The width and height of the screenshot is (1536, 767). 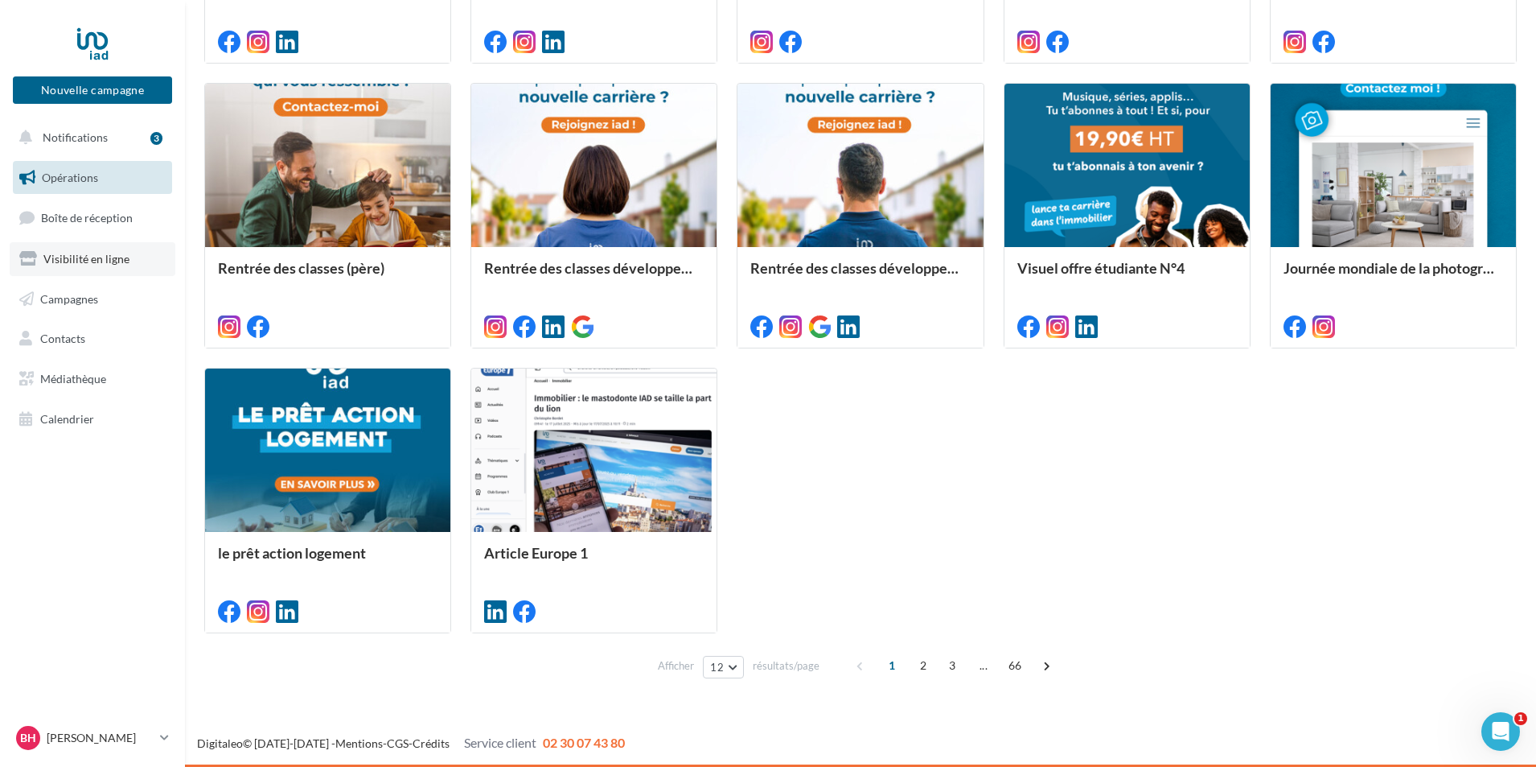 What do you see at coordinates (327, 561) in the screenshot?
I see `div: le prêt action logement` at bounding box center [327, 561].